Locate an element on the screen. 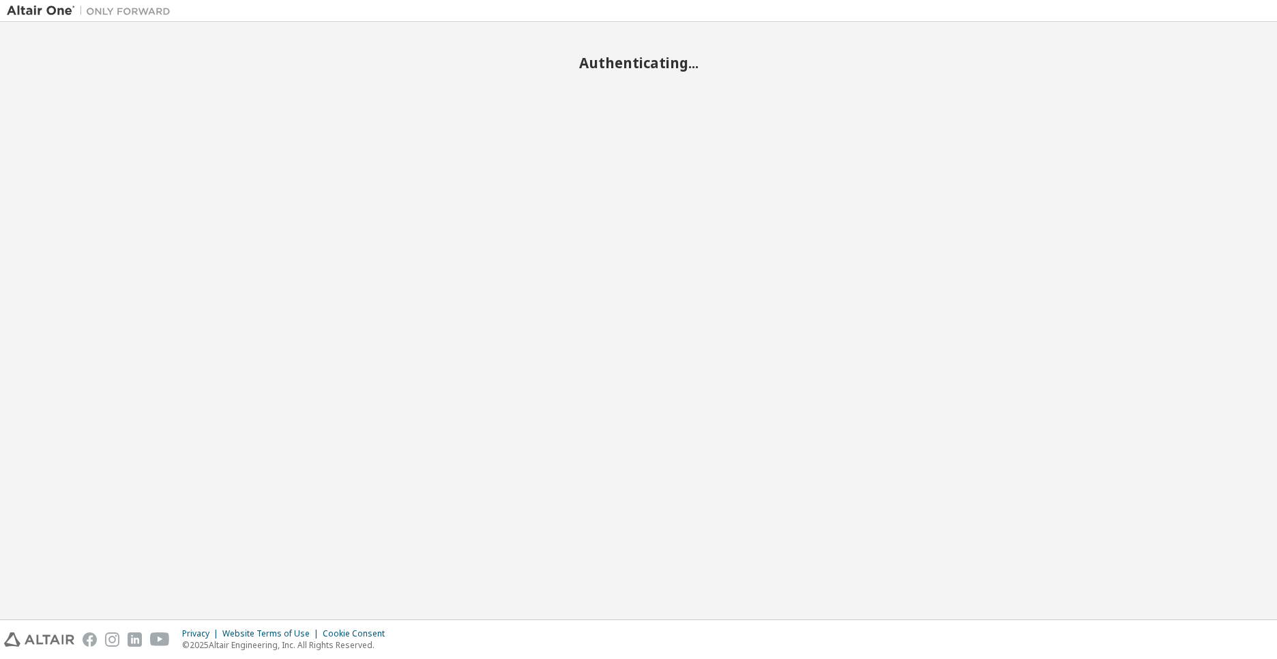 The width and height of the screenshot is (1277, 659). h2: Authenticating... is located at coordinates (639, 63).